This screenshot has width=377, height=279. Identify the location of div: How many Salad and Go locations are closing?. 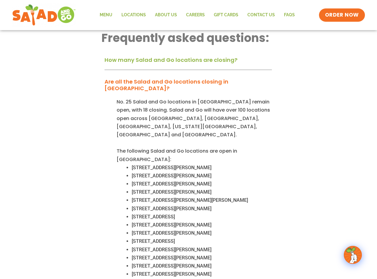
(188, 62).